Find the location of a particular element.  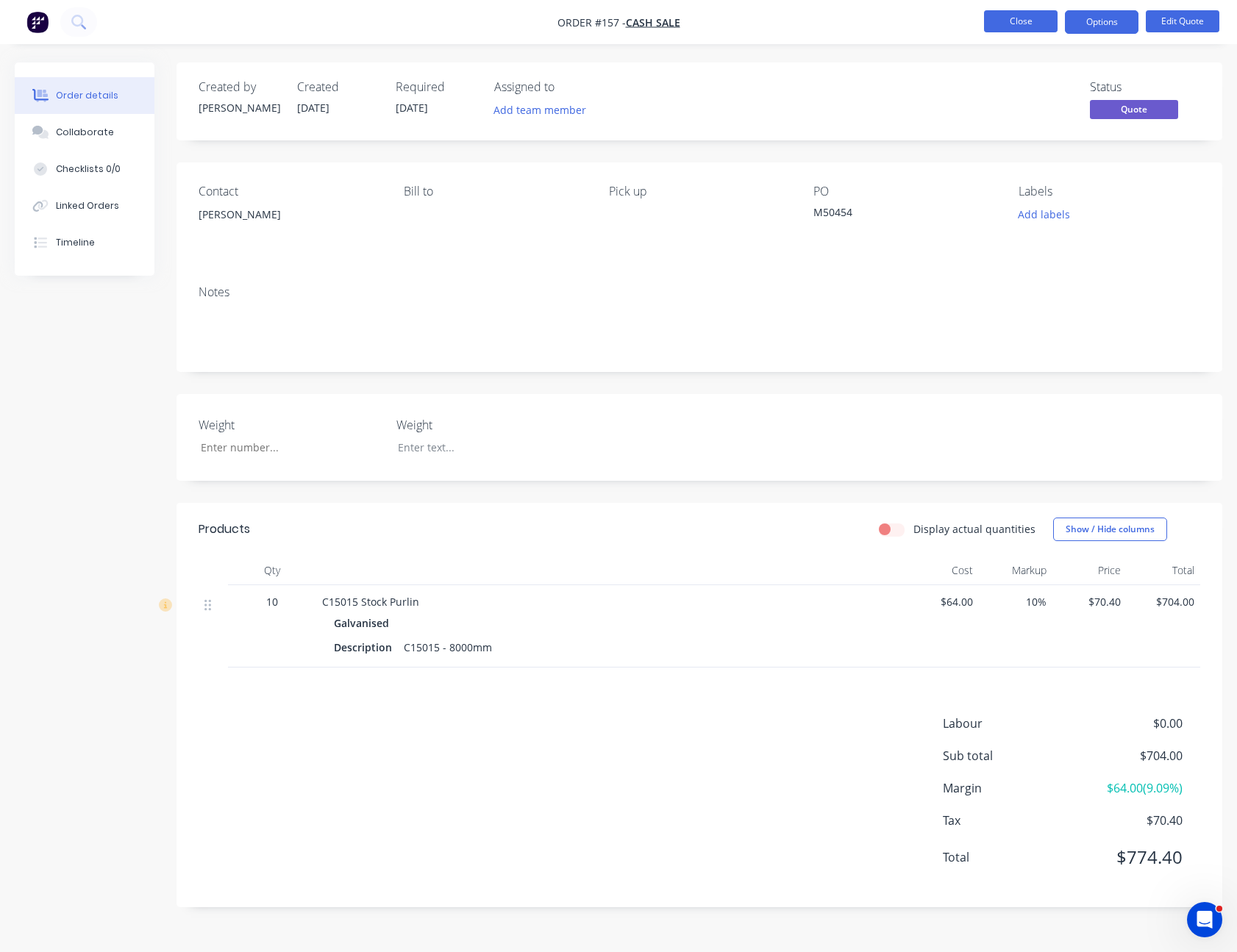

div: Description is located at coordinates (365, 647).